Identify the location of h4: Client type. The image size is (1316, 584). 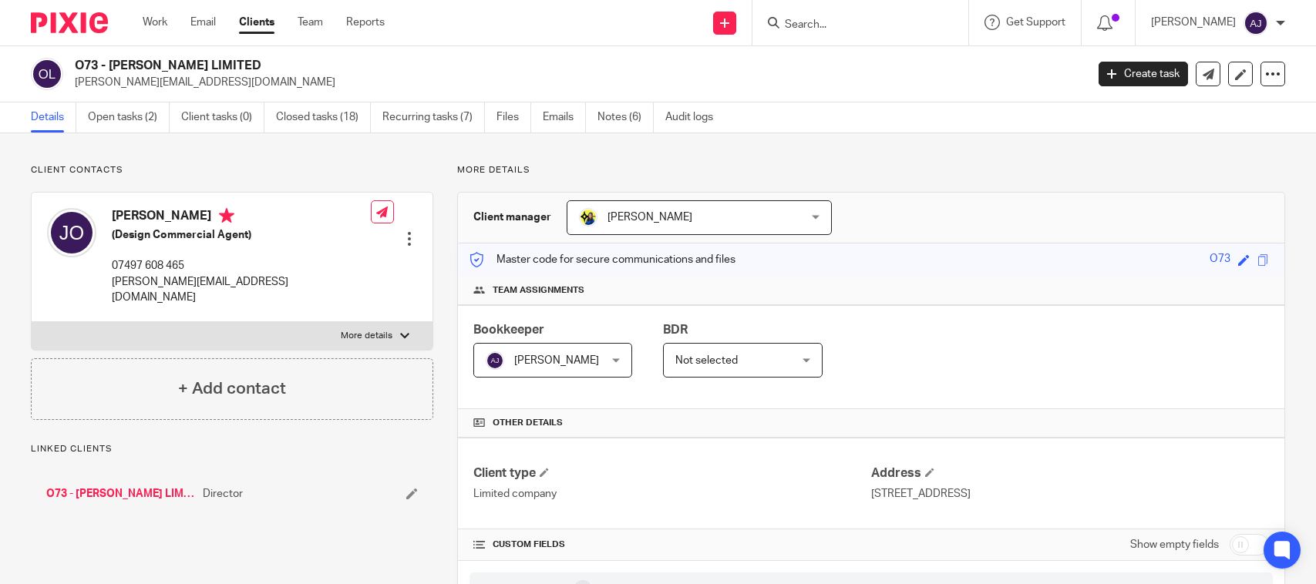
(672, 473).